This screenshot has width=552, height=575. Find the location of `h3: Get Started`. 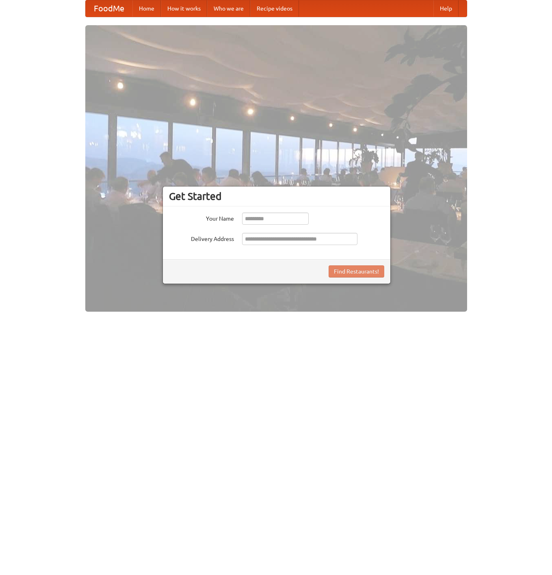

h3: Get Started is located at coordinates (277, 196).